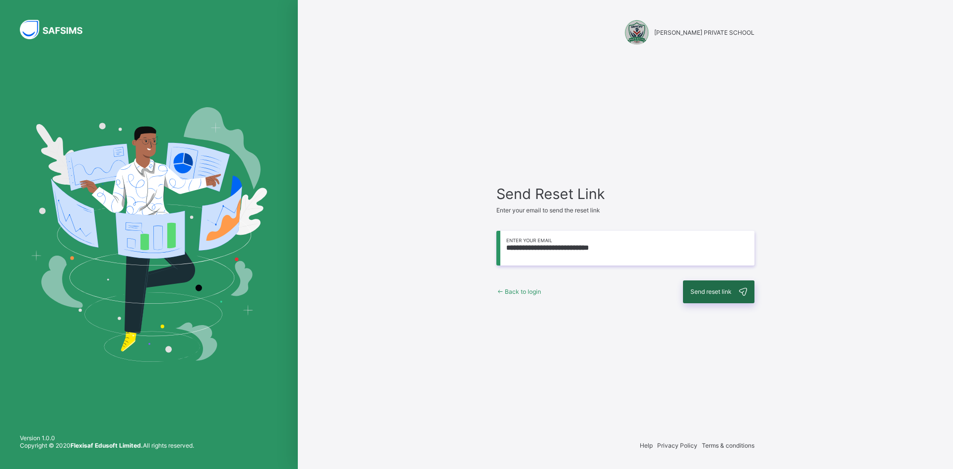  What do you see at coordinates (57, 29) in the screenshot?
I see `img: SAFSIMS Logo` at bounding box center [57, 29].